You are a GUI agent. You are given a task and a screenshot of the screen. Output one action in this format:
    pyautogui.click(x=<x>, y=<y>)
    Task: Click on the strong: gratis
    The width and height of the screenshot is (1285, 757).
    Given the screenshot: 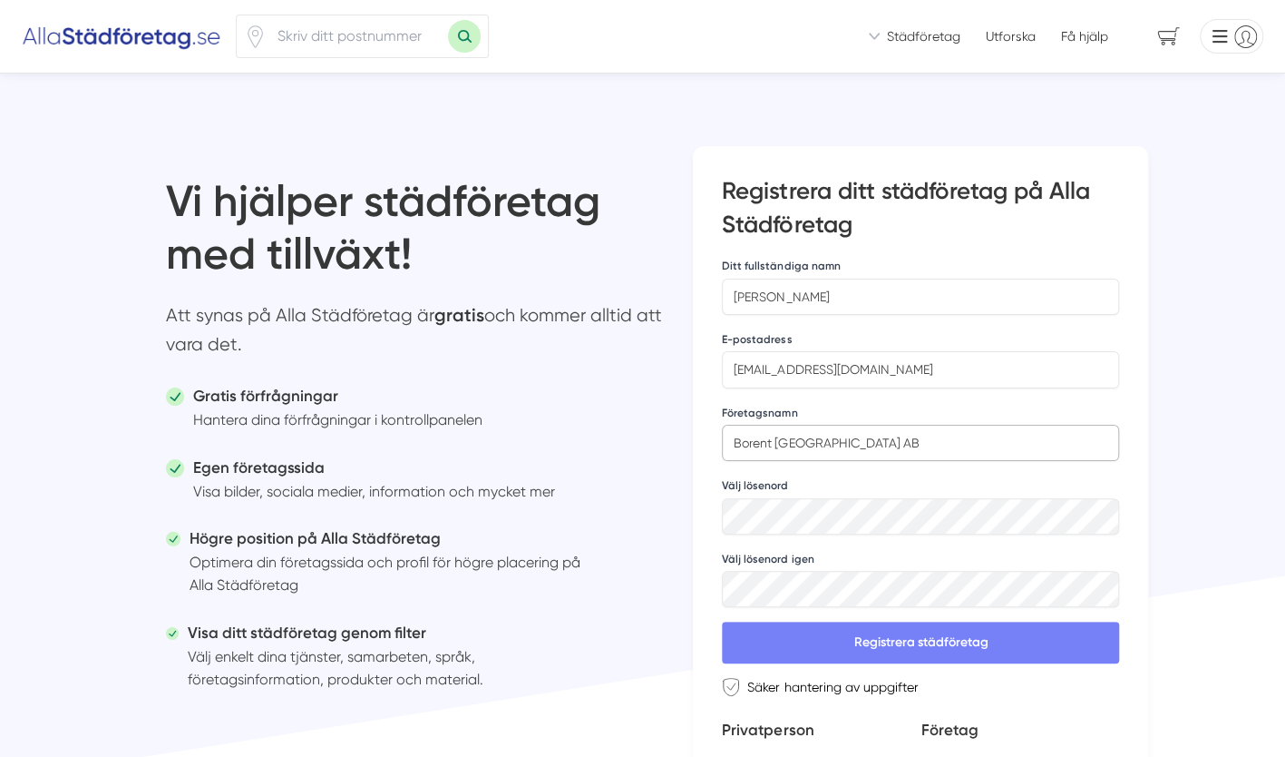 What is the action you would take?
    pyautogui.click(x=459, y=315)
    